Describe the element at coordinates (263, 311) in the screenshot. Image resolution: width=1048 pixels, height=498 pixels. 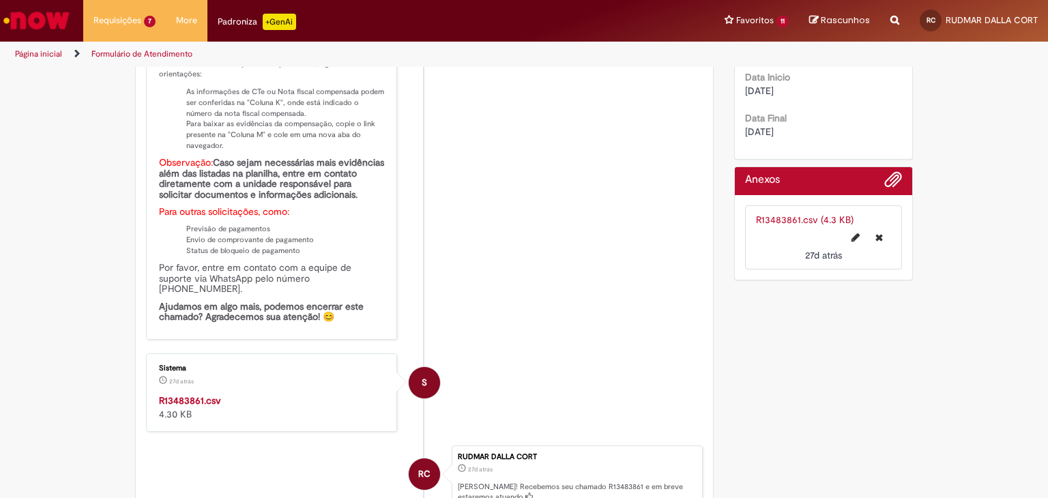
I see `b: Ajudamos em algo mais, podemos encerrar este chamado? Agradecemos sua atenção! 😊` at that location.